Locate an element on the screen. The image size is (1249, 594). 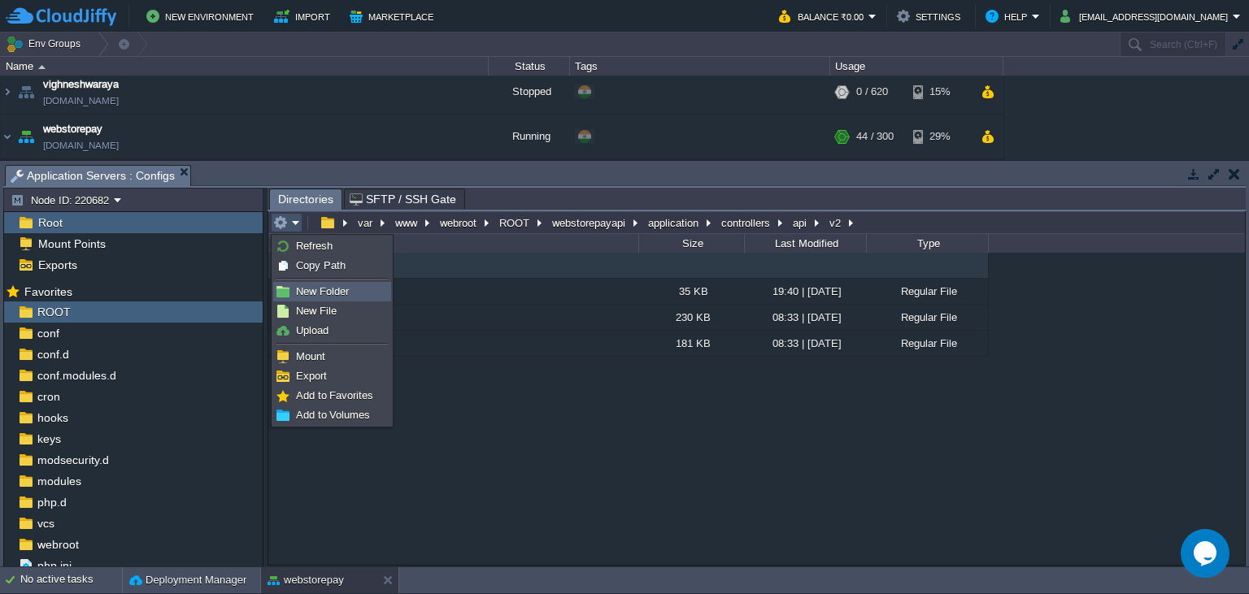
button: Help is located at coordinates (1008, 16).